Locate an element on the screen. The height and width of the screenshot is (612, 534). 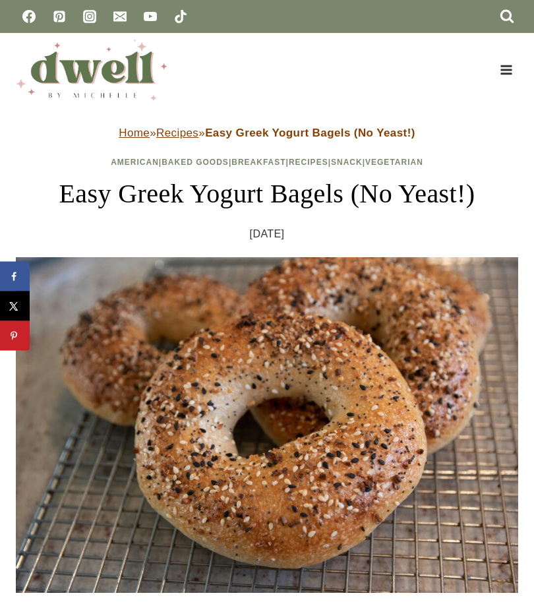
img: DWELL by michelle is located at coordinates (92, 70).